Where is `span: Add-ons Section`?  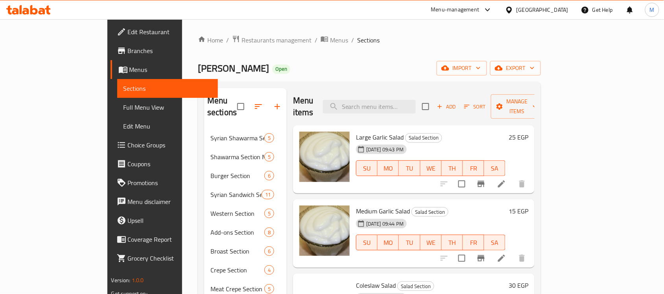 span: Add-ons Section is located at coordinates (237, 232).